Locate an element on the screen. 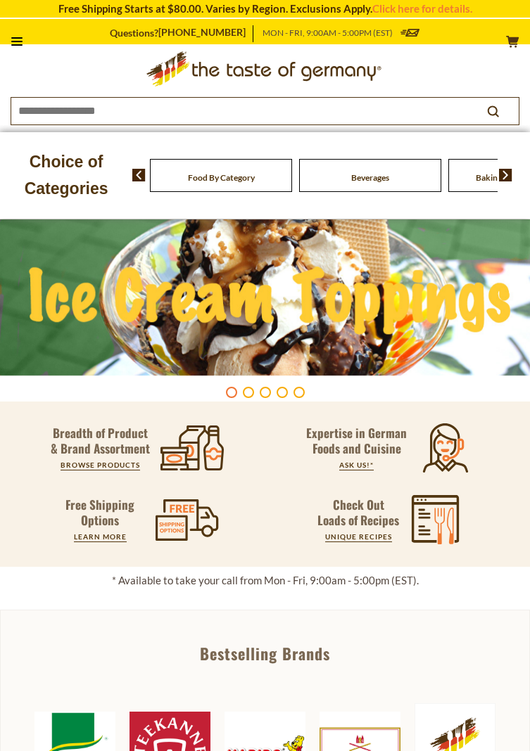  span: MON - FRI, 9:00AM - 5:00PM (EST) is located at coordinates (327, 32).